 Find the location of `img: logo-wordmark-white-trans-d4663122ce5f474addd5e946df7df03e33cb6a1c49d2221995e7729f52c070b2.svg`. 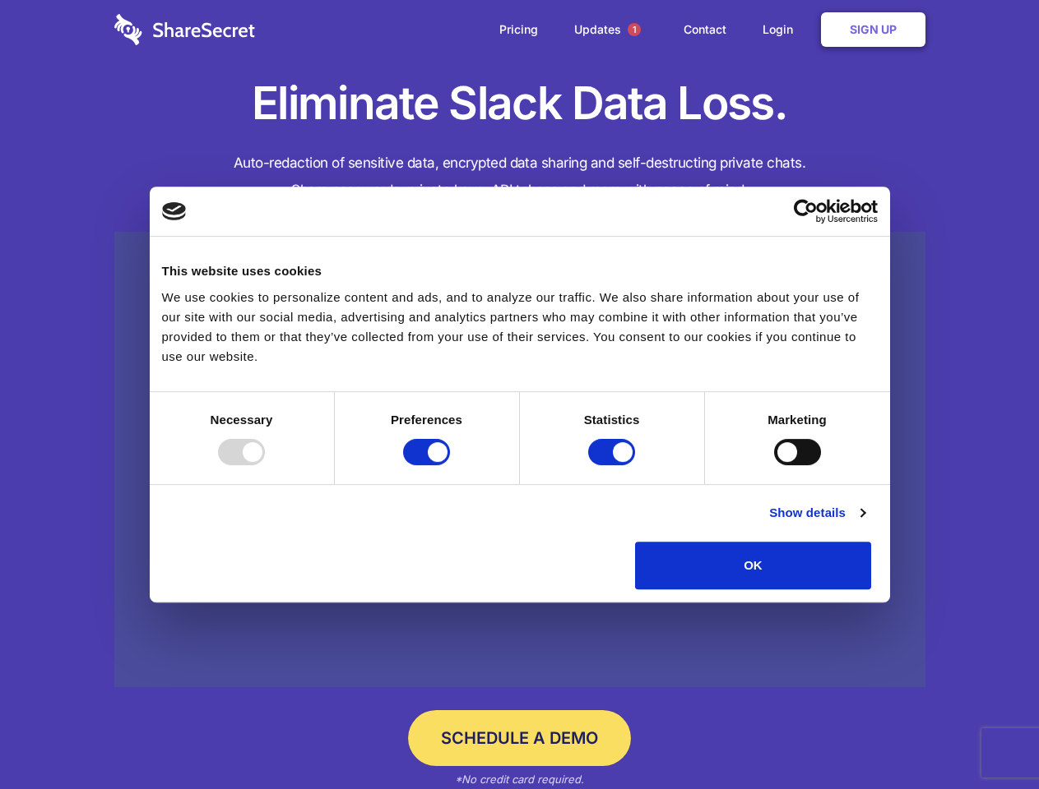

img: logo-wordmark-white-trans-d4663122ce5f474addd5e946df7df03e33cb6a1c49d2221995e7729f52c070b2.svg is located at coordinates (184, 30).